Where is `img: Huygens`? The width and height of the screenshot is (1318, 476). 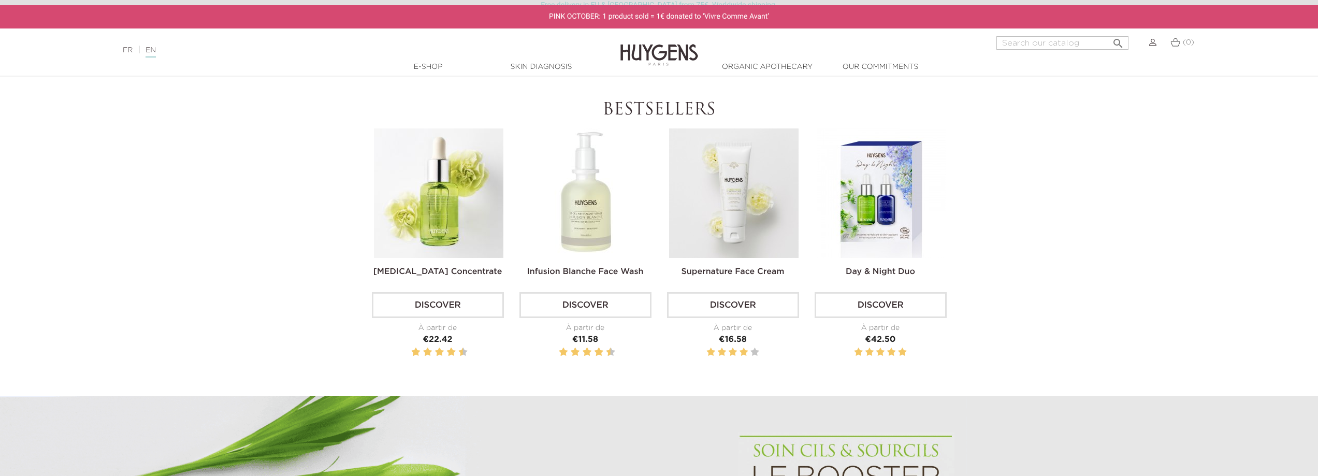
img: Huygens is located at coordinates (659, 47).